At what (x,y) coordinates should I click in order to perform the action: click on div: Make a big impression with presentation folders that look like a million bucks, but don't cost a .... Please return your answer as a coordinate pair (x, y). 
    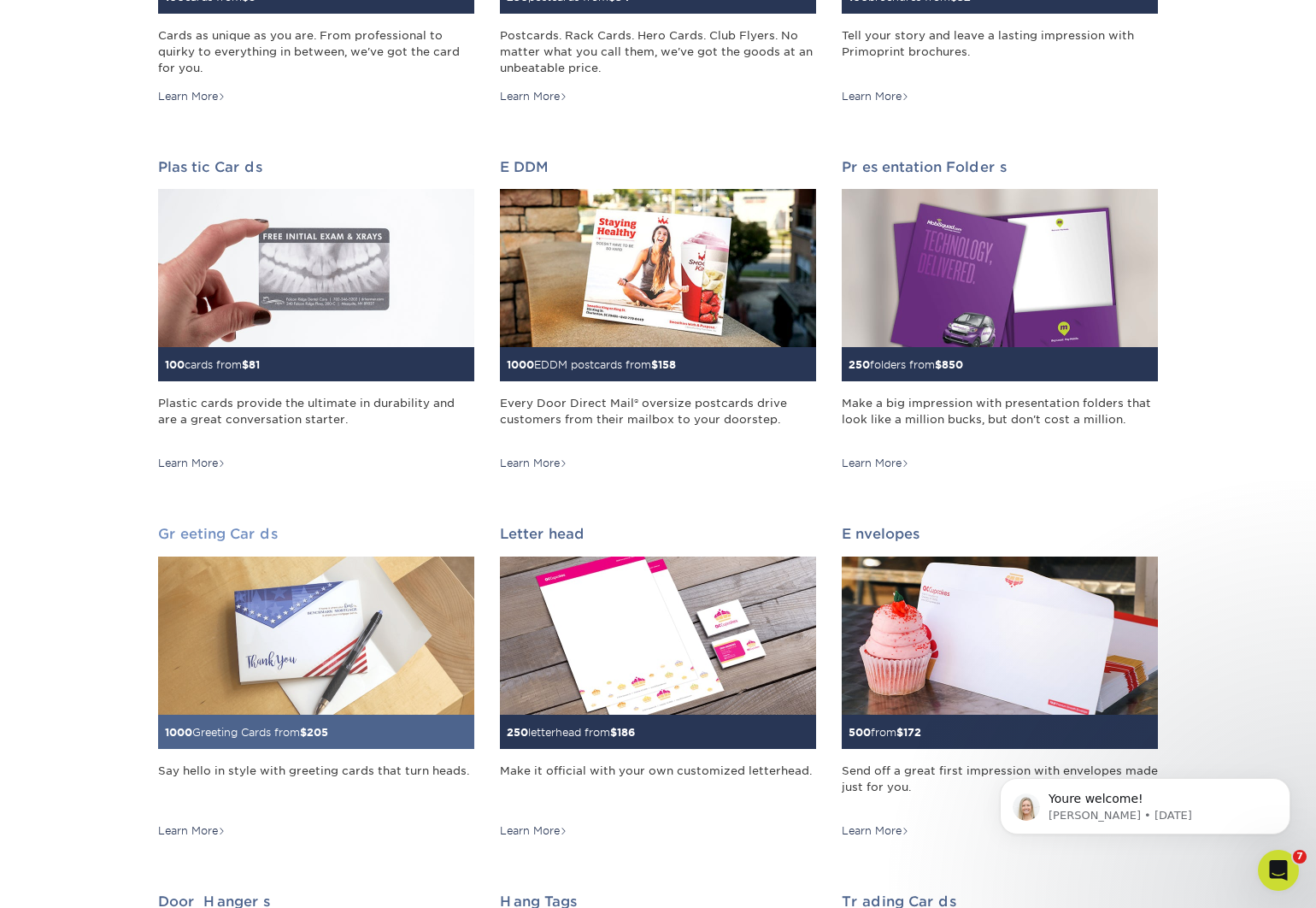
    Looking at the image, I should click on (999, 420).